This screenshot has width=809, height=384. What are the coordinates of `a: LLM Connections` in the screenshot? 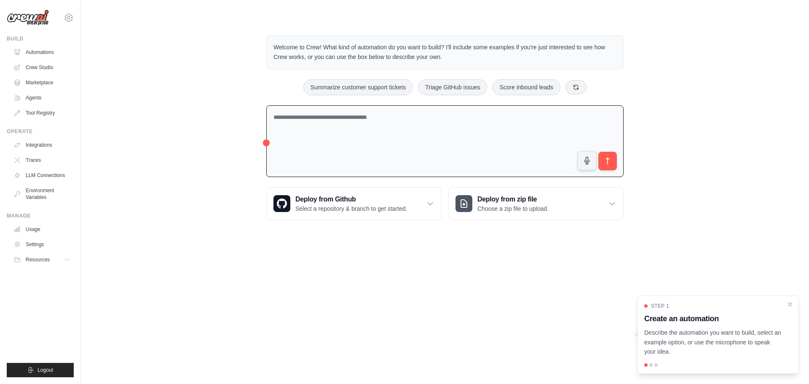 It's located at (42, 175).